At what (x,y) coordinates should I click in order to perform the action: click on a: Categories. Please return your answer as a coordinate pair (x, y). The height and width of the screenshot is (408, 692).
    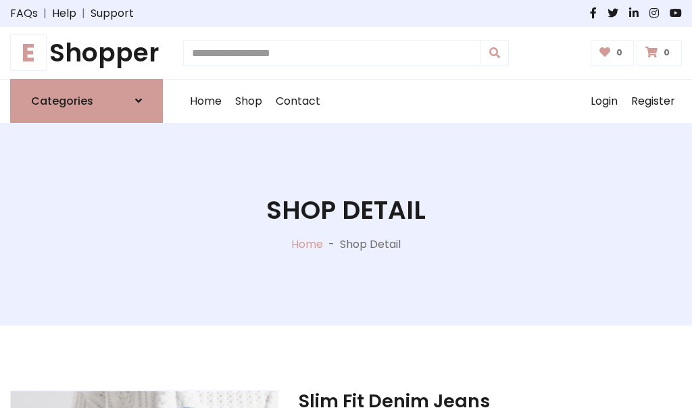
    Looking at the image, I should click on (87, 101).